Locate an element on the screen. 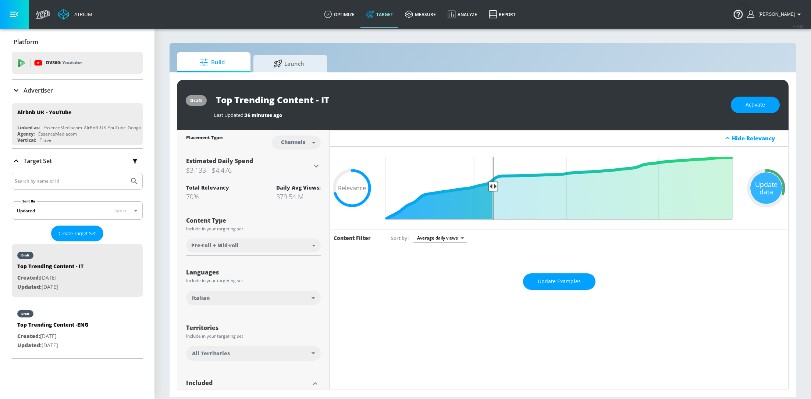 Image resolution: width=811 pixels, height=399 pixels. div: All Territories is located at coordinates (253, 354).